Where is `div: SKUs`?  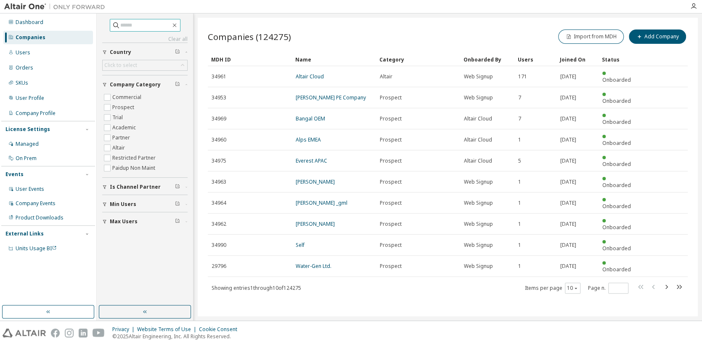
div: SKUs is located at coordinates (22, 83).